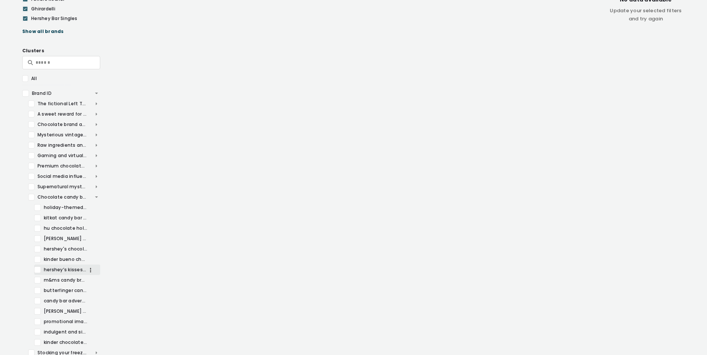 This screenshot has width=707, height=355. What do you see at coordinates (61, 51) in the screenshot?
I see `div: Clusters` at bounding box center [61, 51].